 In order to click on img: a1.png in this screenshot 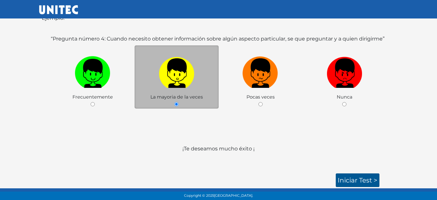, I will do `click(177, 71)`.